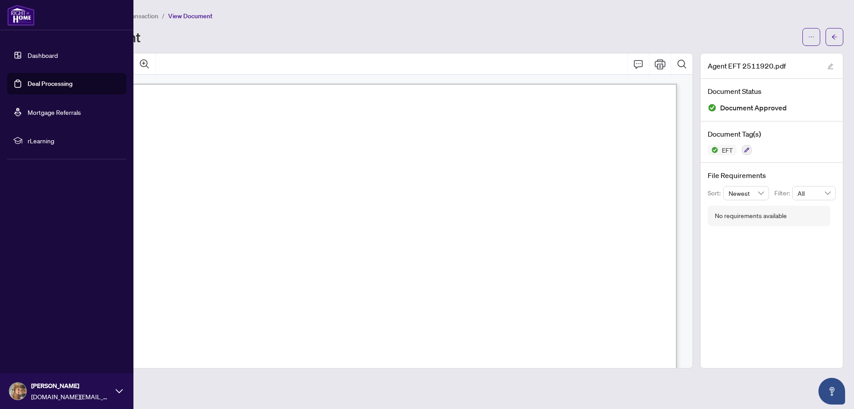 Image resolution: width=854 pixels, height=409 pixels. I want to click on a: Dashboard, so click(43, 55).